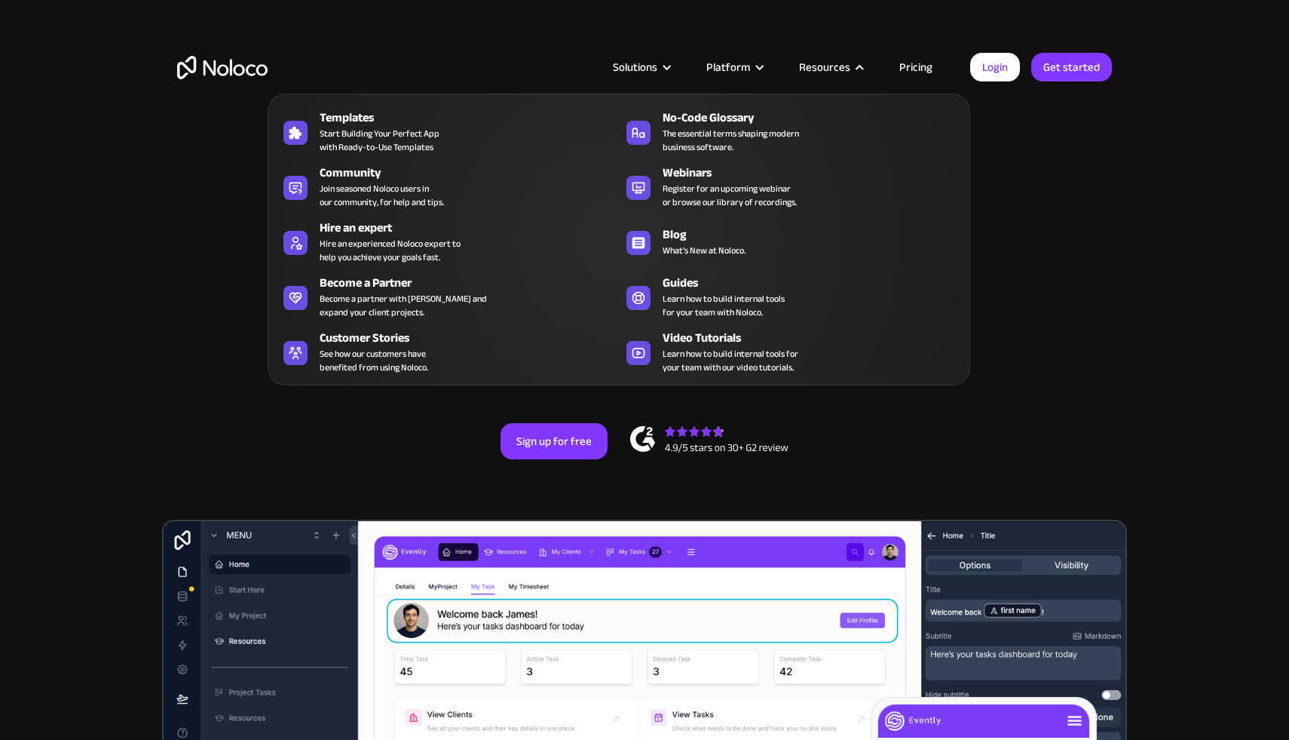 This screenshot has width=1289, height=740. Describe the element at coordinates (916, 67) in the screenshot. I see `a: Pricing` at that location.